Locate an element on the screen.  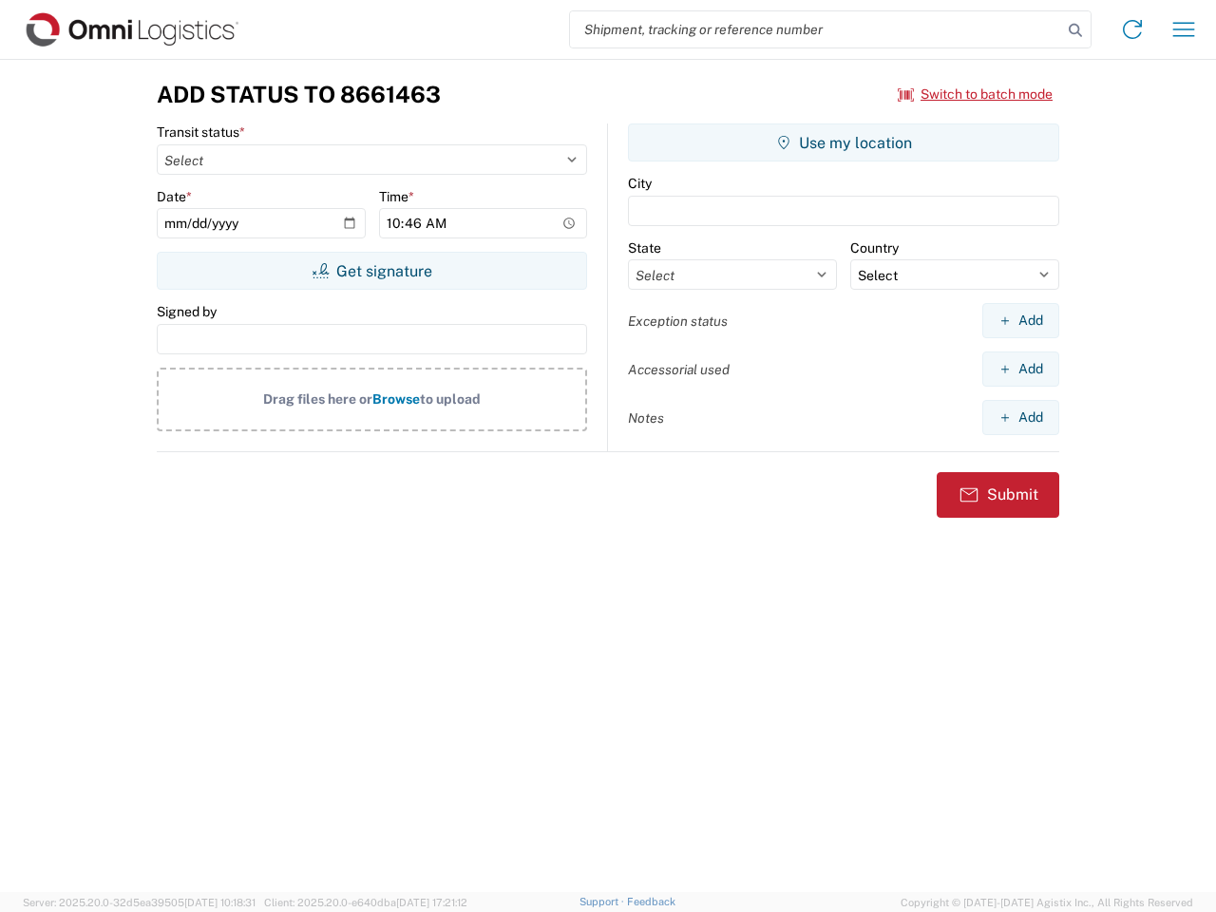
button: Use my location is located at coordinates (844, 143).